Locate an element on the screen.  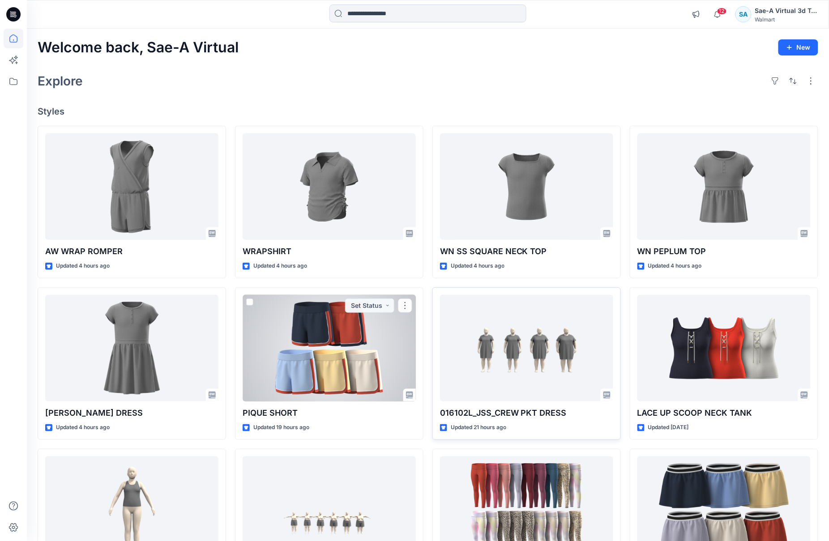
p: LACE UP SCOOP NECK TANK is located at coordinates (724, 413).